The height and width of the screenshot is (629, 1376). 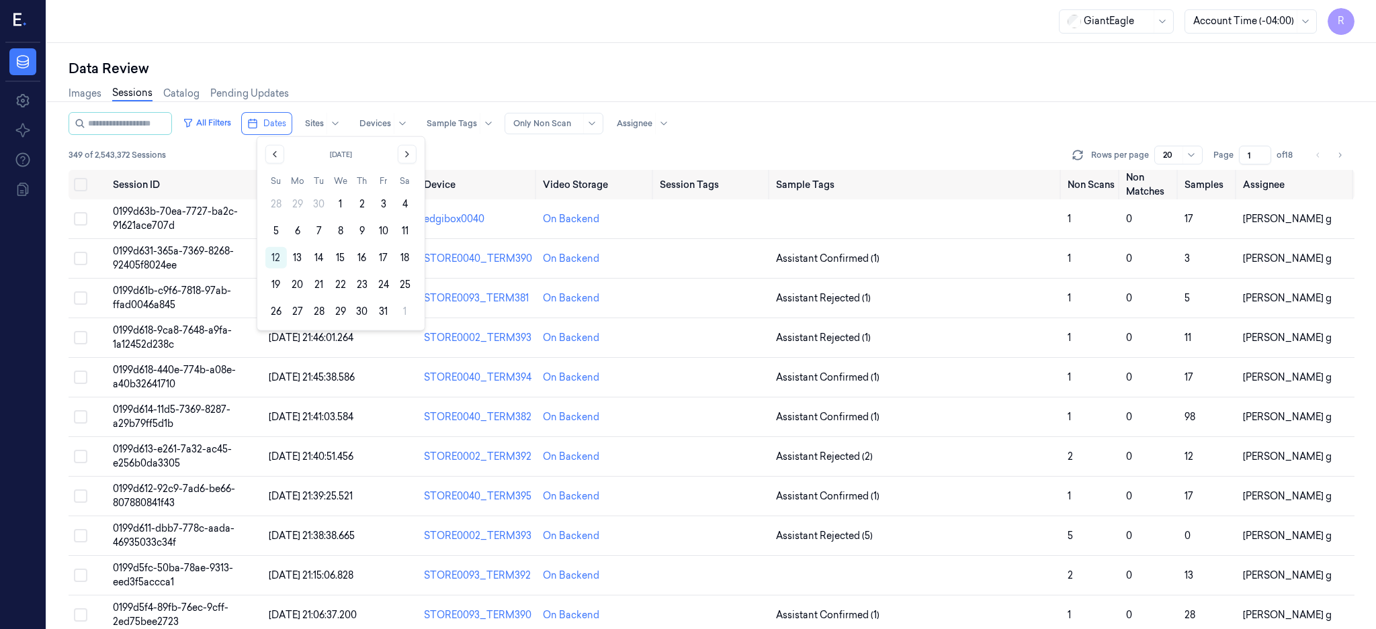 I want to click on span: 0199d614-11d5-7369-8287-a29b79ff5d1b, so click(x=171, y=416).